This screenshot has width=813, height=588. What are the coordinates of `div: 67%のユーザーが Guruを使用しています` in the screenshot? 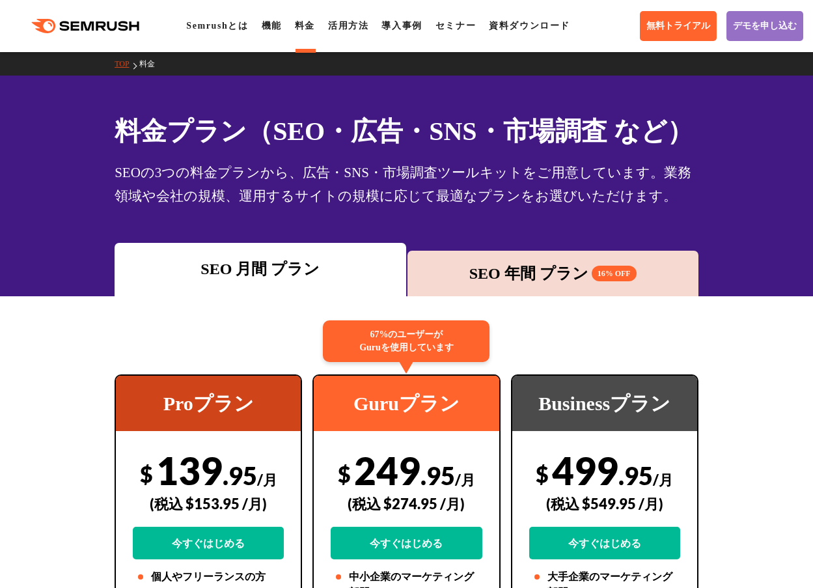 It's located at (406, 341).